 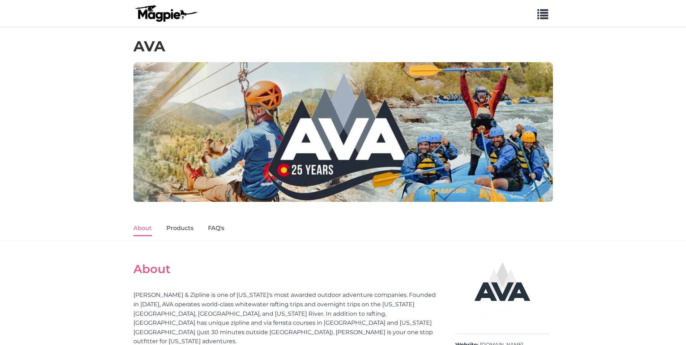 What do you see at coordinates (285, 269) in the screenshot?
I see `h2: About` at bounding box center [285, 269].